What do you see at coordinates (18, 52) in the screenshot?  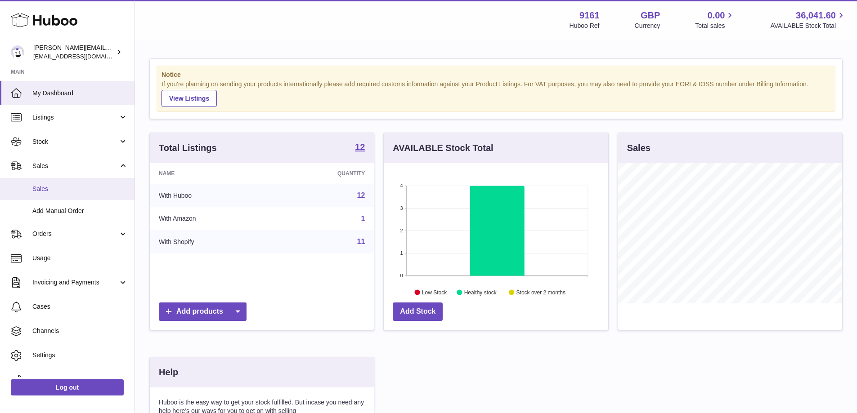 I see `img: amyesmith31@gmail.com` at bounding box center [18, 52].